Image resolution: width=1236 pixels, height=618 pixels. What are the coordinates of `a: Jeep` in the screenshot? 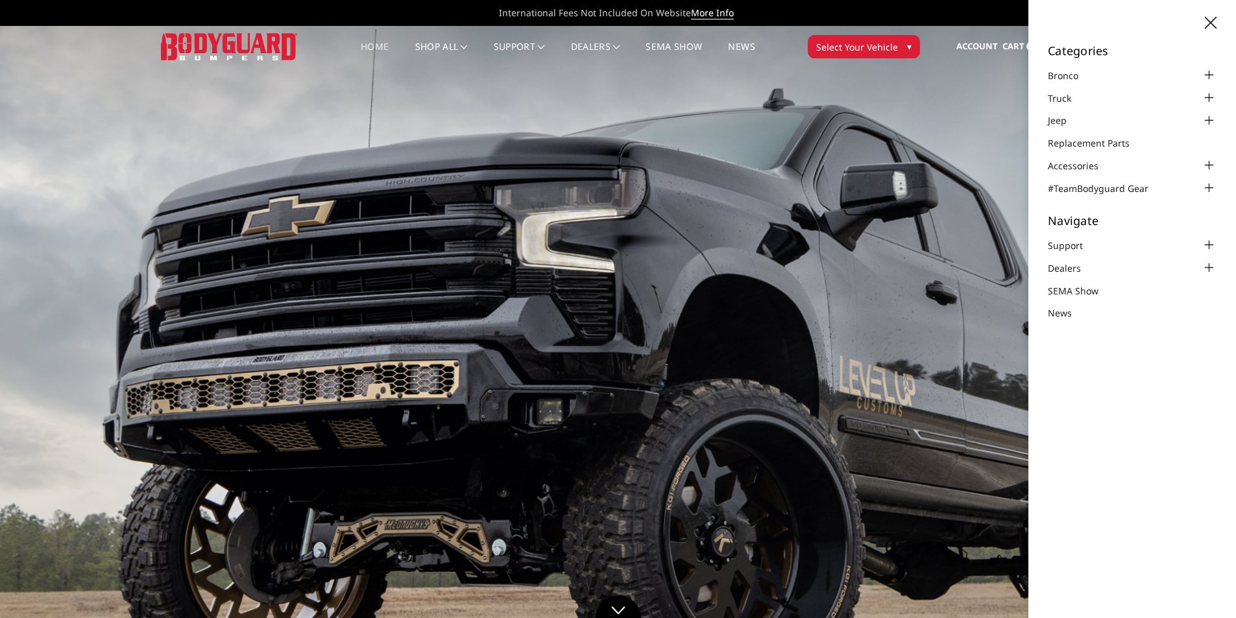 It's located at (1065, 120).